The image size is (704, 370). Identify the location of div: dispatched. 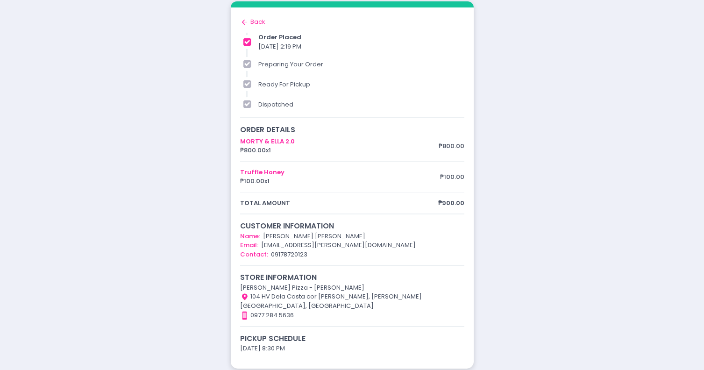
(361, 105).